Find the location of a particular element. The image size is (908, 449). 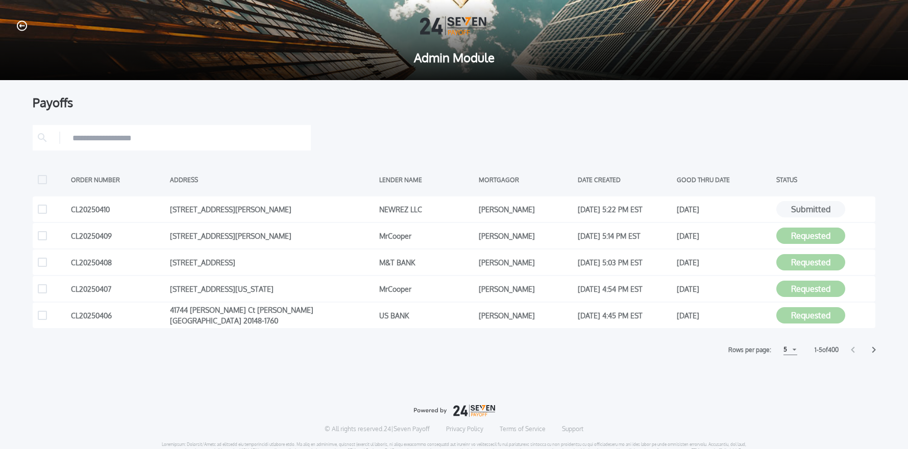

a: Privacy Policy is located at coordinates (464, 429).